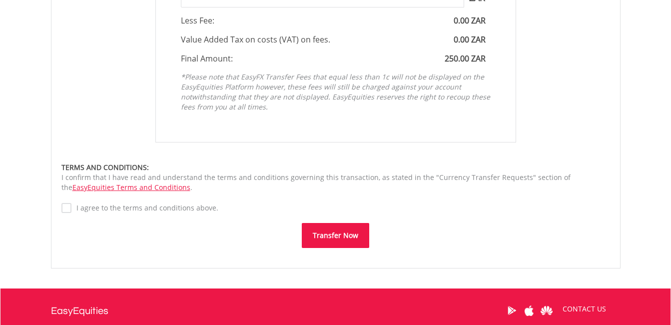 This screenshot has width=671, height=325. What do you see at coordinates (335, 91) in the screenshot?
I see `em: *Please note that EasyFX Transfer Fees that equal less than 1c will not be displayed on the EasyE...` at bounding box center [335, 91].